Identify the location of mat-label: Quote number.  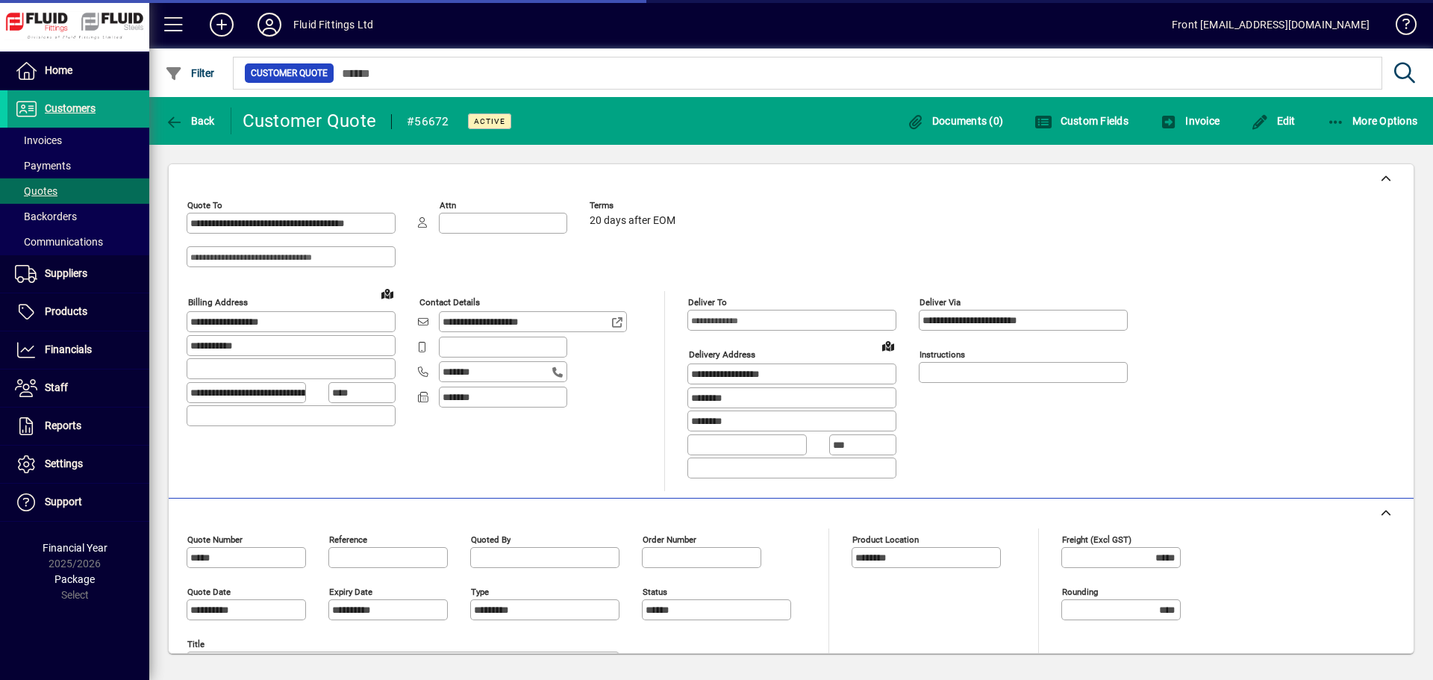
(215, 539).